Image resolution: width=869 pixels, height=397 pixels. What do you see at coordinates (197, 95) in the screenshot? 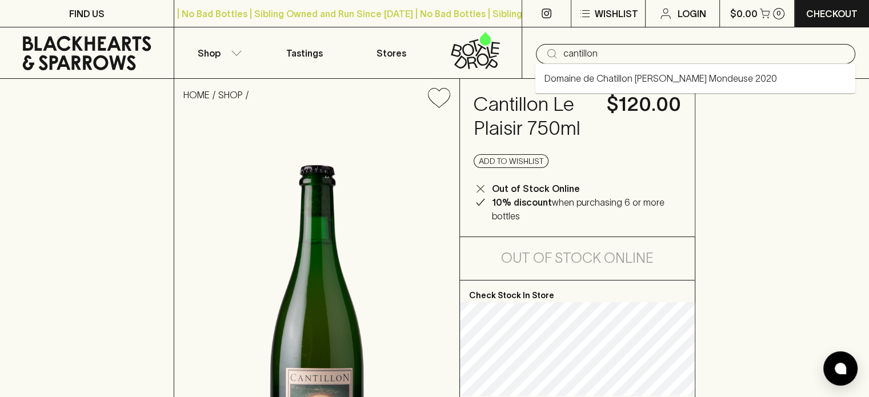
I see `a: HOME` at bounding box center [197, 95].